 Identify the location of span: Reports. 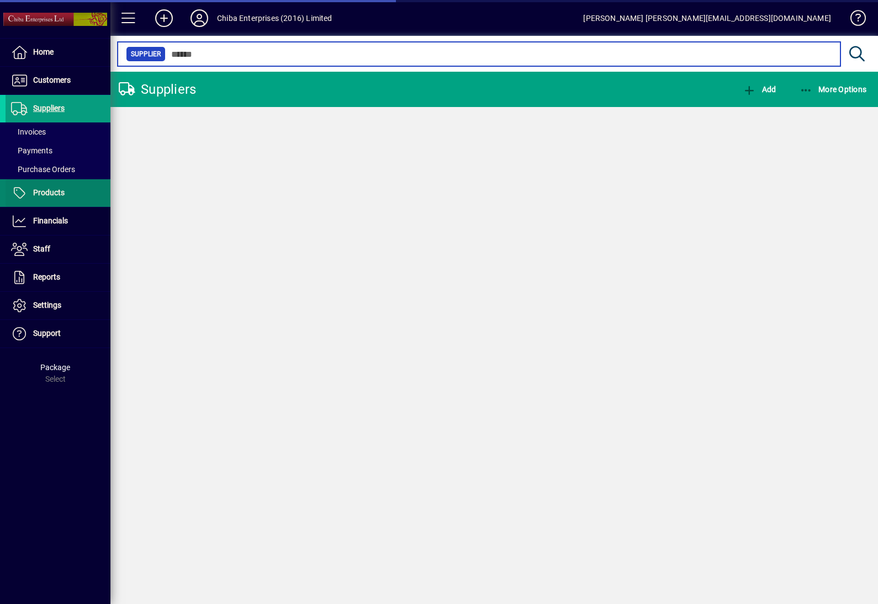
(46, 277).